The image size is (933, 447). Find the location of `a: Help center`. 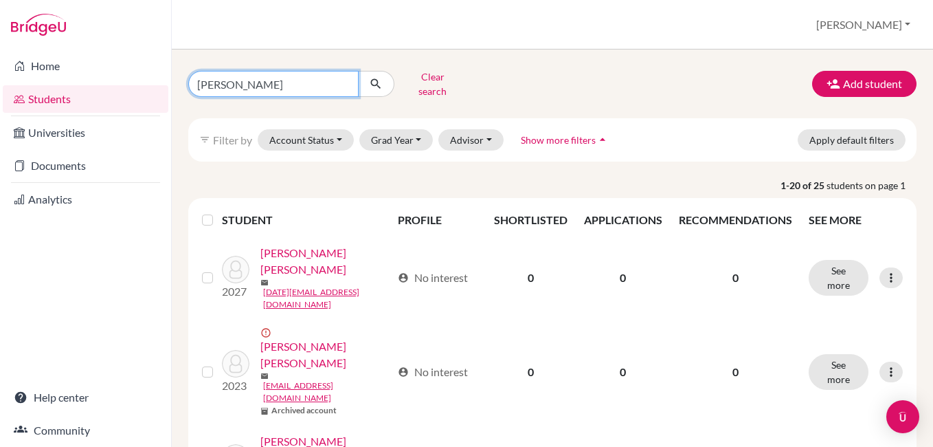

a: Help center is located at coordinates (85, 397).